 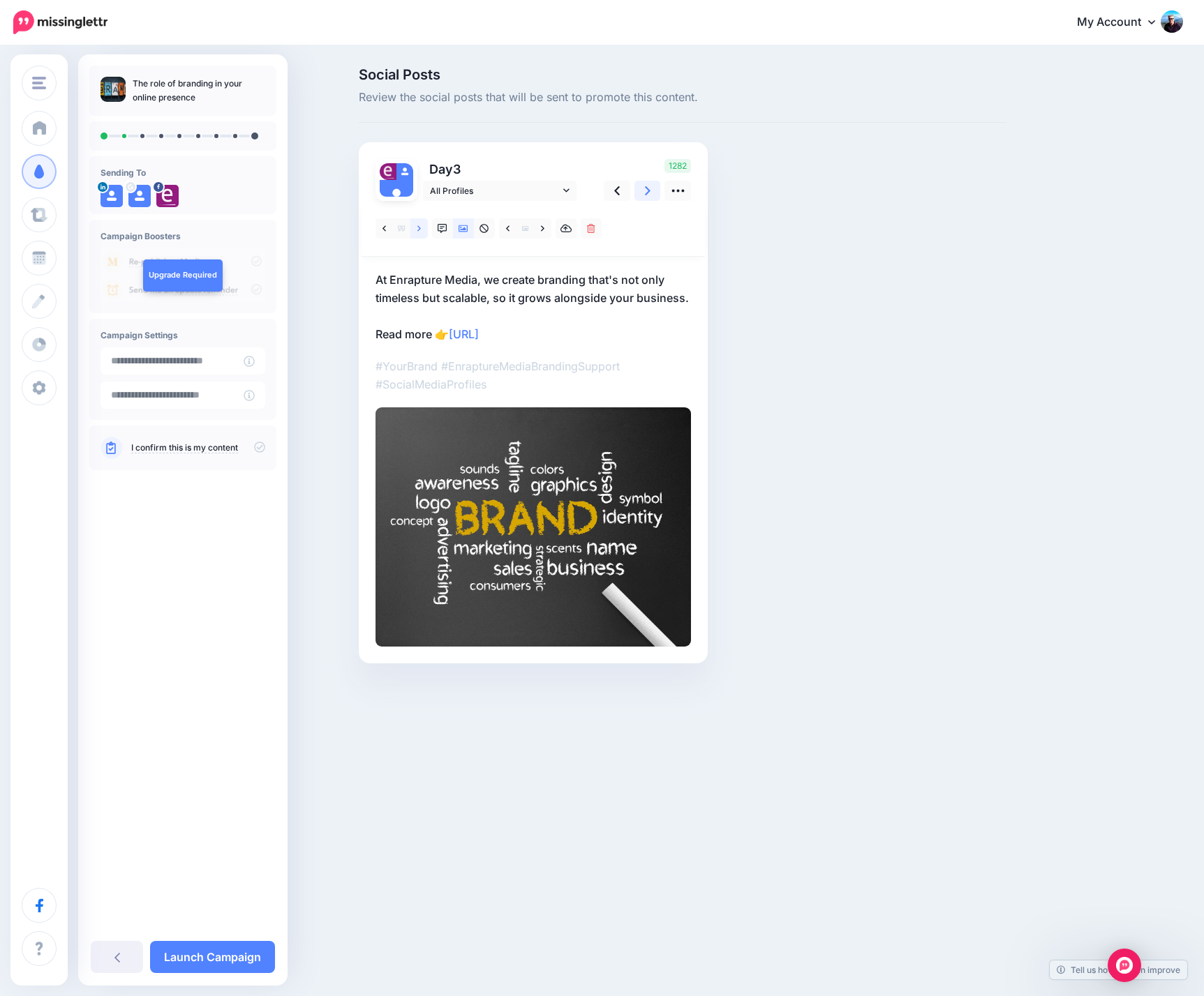 I want to click on span: 3, so click(x=457, y=169).